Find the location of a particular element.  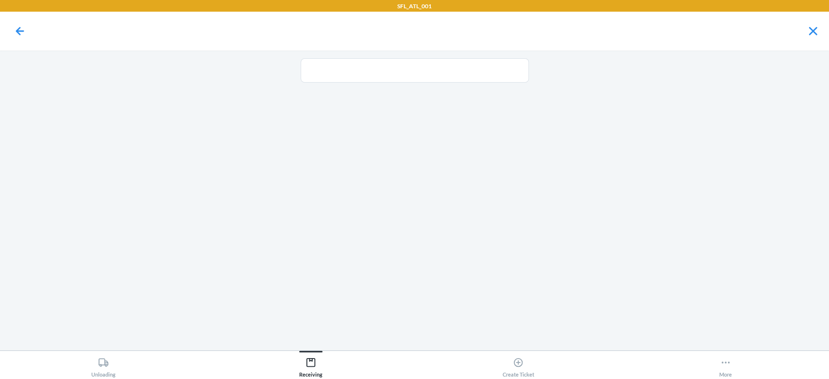

div: Unloading is located at coordinates (103, 365).